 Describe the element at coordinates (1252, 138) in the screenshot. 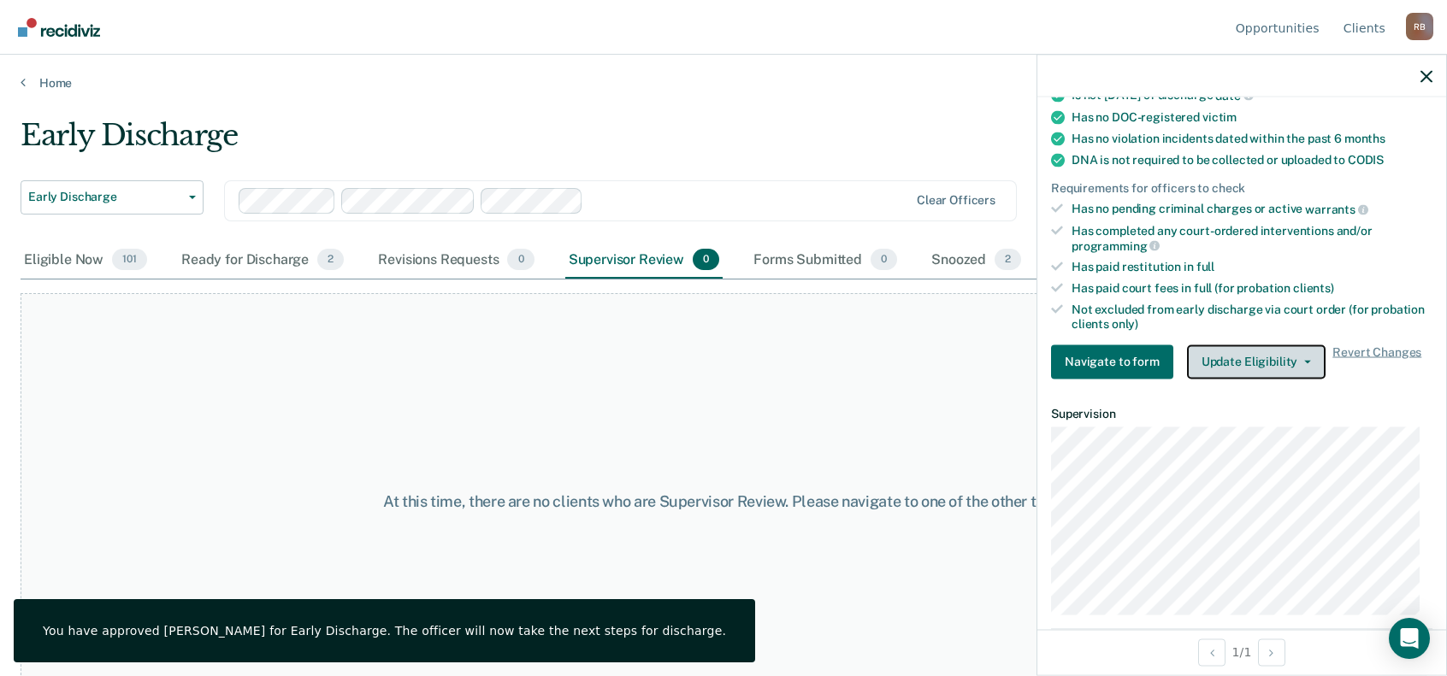

I see `div: Has no violation incidents dated within the past 6` at that location.